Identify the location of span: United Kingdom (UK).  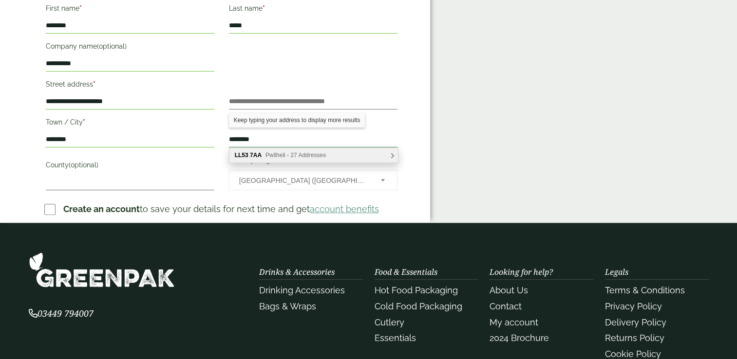
(303, 181).